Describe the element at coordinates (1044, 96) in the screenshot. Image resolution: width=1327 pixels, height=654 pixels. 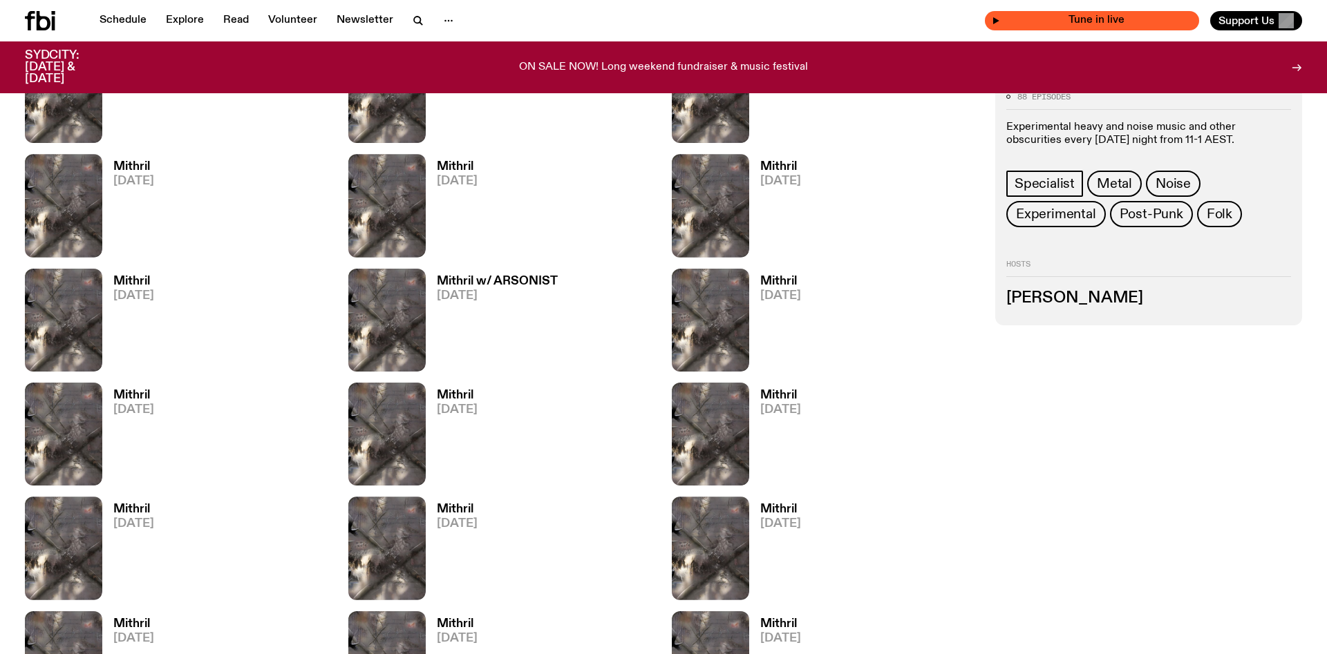
I see `span: 88 episodes` at that location.